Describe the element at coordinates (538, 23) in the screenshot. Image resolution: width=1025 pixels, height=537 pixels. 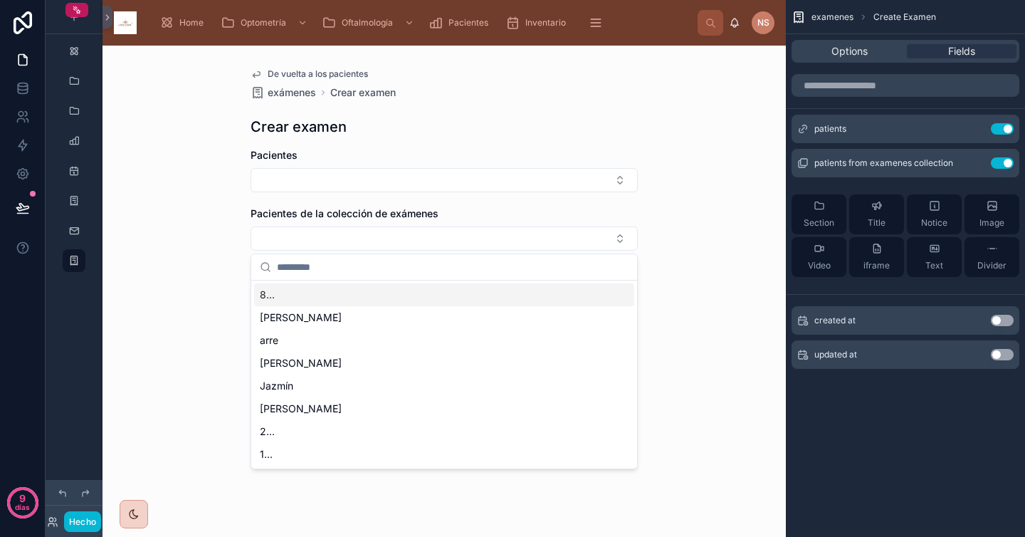
I see `a: Inventario` at that location.